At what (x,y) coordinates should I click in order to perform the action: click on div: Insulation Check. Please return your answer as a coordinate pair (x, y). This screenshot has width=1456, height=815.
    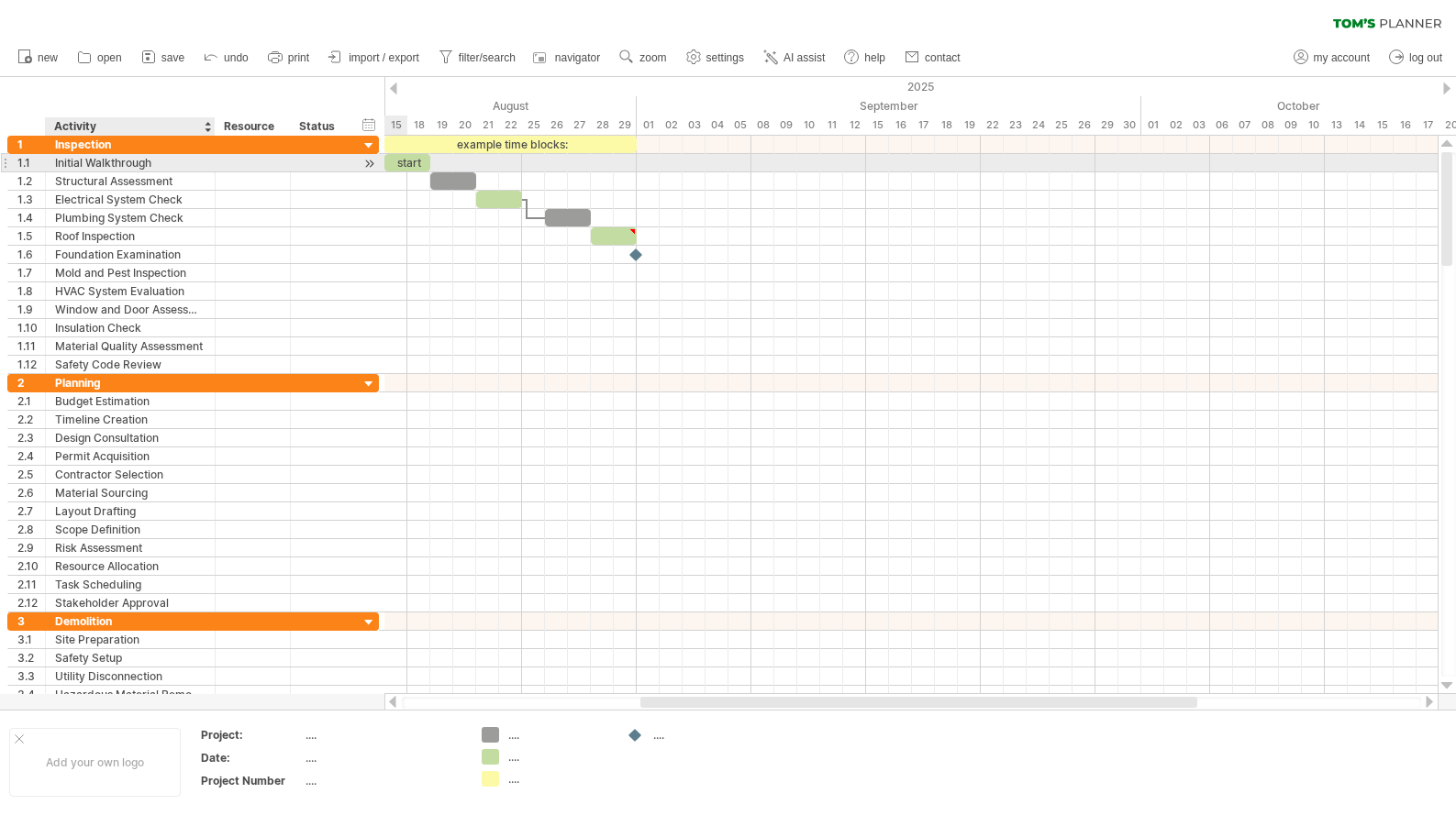
    Looking at the image, I should click on (131, 327).